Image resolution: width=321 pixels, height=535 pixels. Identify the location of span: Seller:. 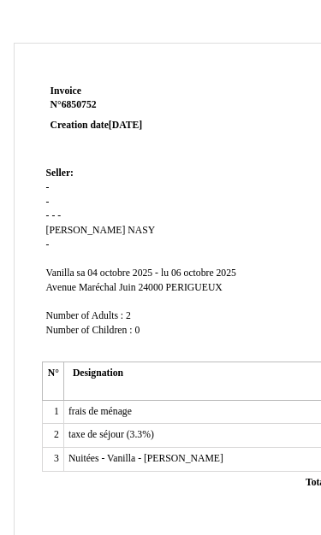
(60, 173).